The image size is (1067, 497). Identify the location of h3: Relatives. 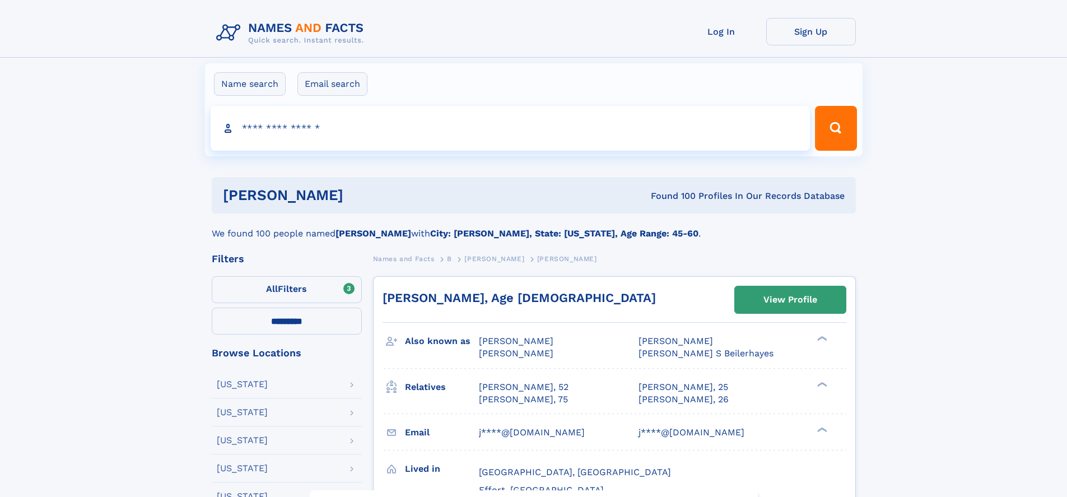
(442, 387).